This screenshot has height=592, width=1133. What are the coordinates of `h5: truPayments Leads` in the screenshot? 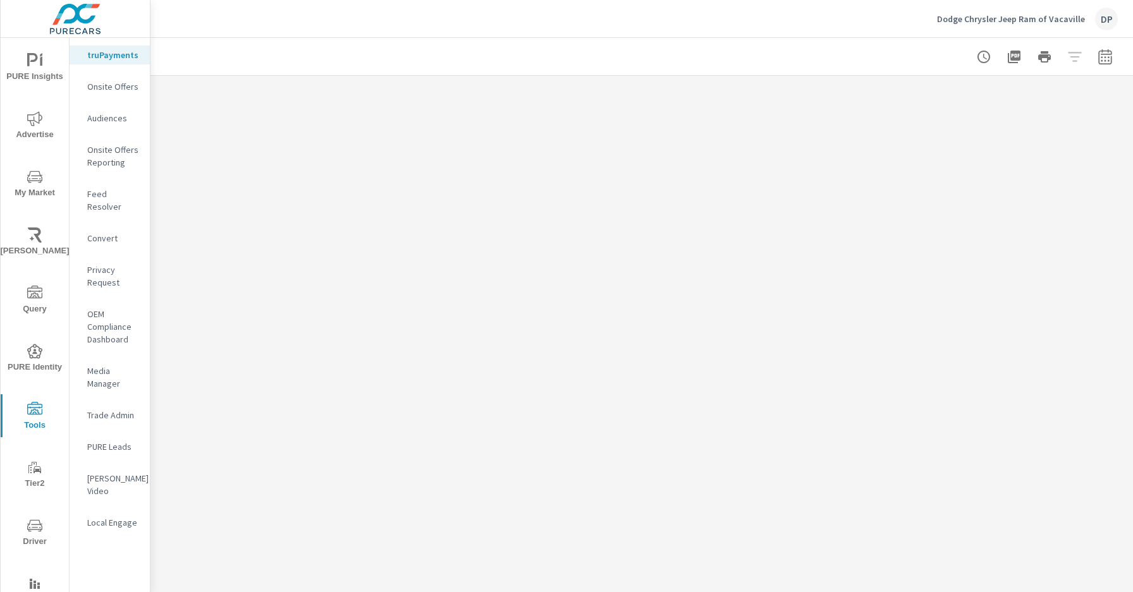 It's located at (226, 121).